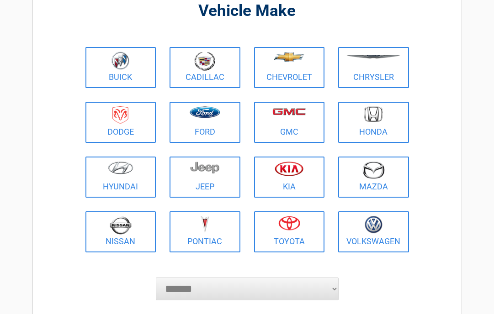 The image size is (494, 314). Describe the element at coordinates (247, 11) in the screenshot. I see `h2: Vehicle Make` at that location.